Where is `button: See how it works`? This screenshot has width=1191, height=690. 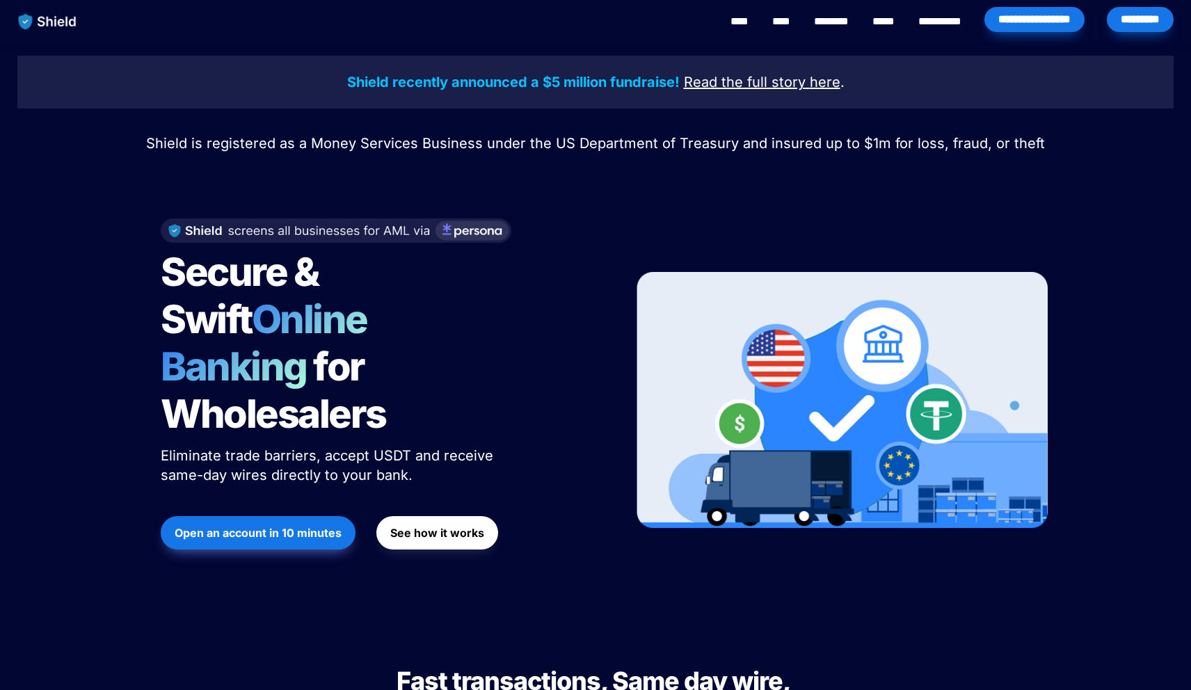 button: See how it works is located at coordinates (437, 533).